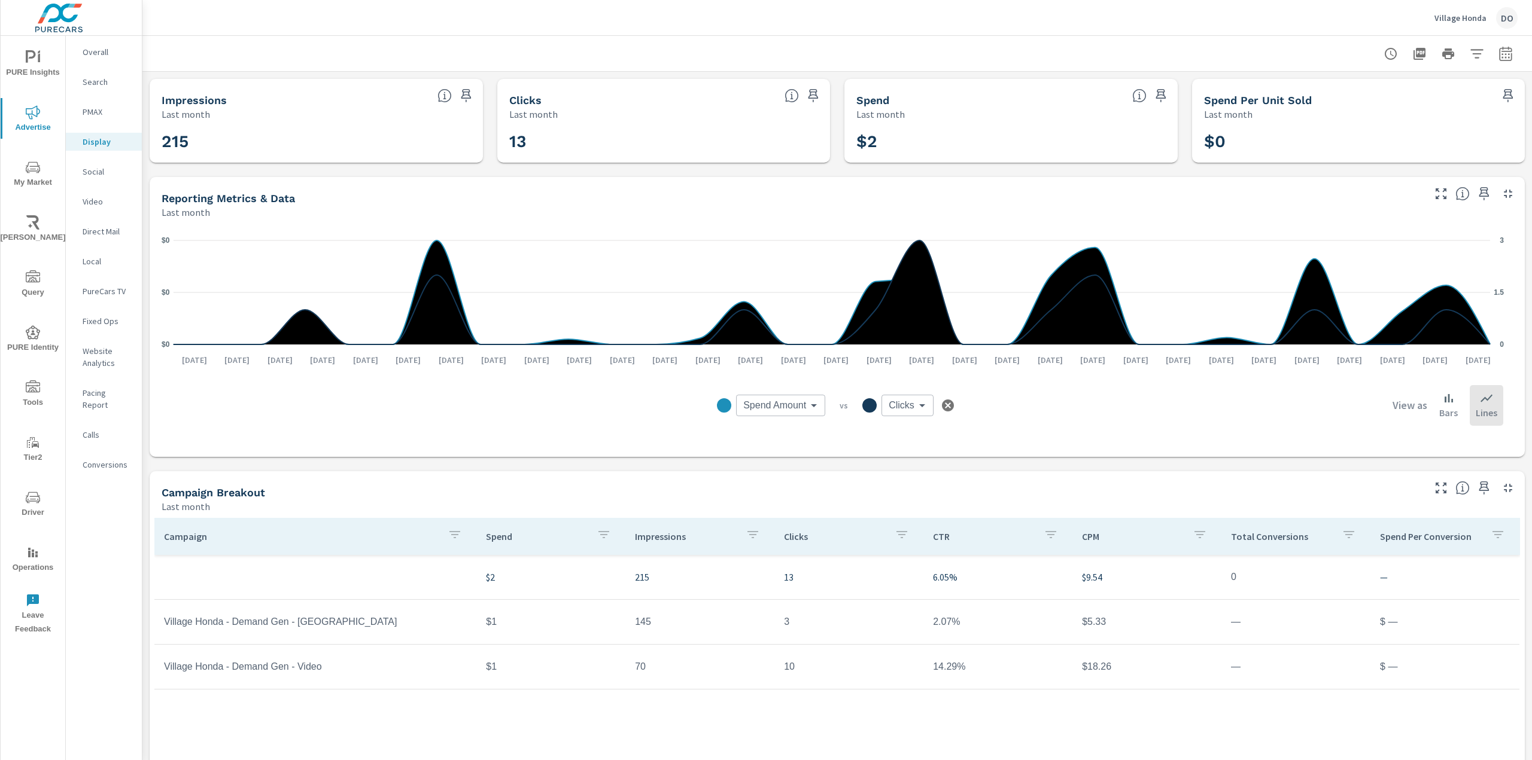 The image size is (1532, 760). Describe the element at coordinates (107, 291) in the screenshot. I see `p: PureCars TV` at that location.